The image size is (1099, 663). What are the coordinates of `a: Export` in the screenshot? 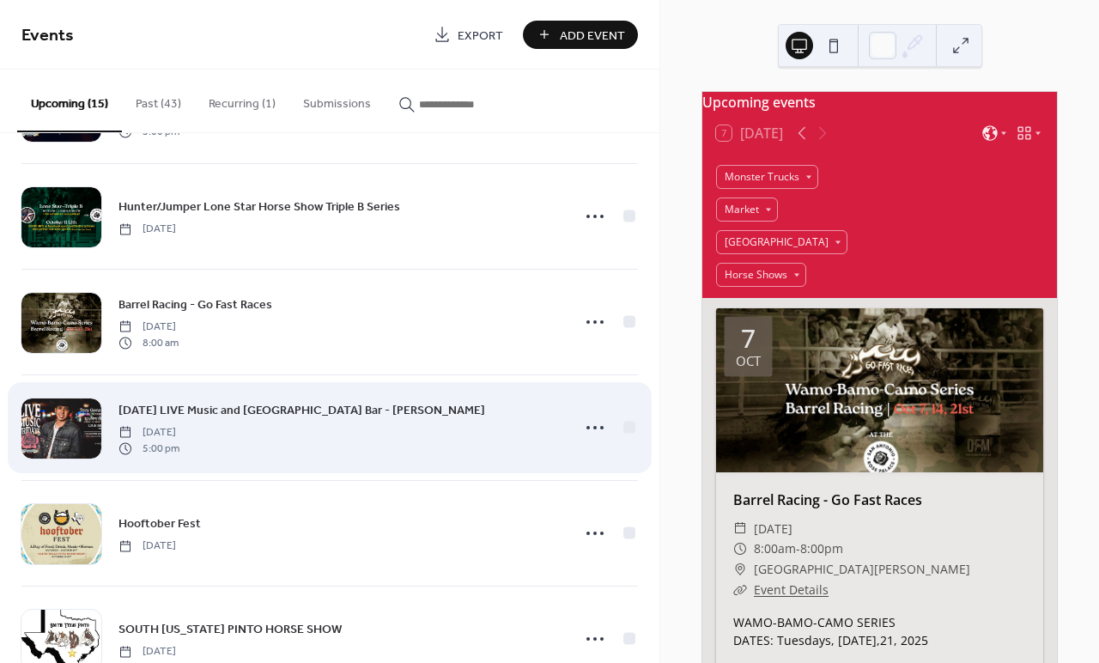 It's located at (468, 34).